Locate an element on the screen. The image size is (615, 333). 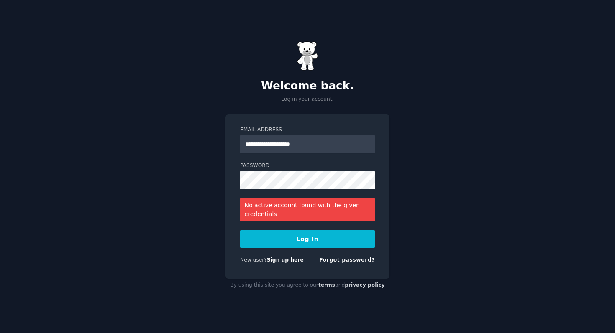
a: Sign up here is located at coordinates (285, 260).